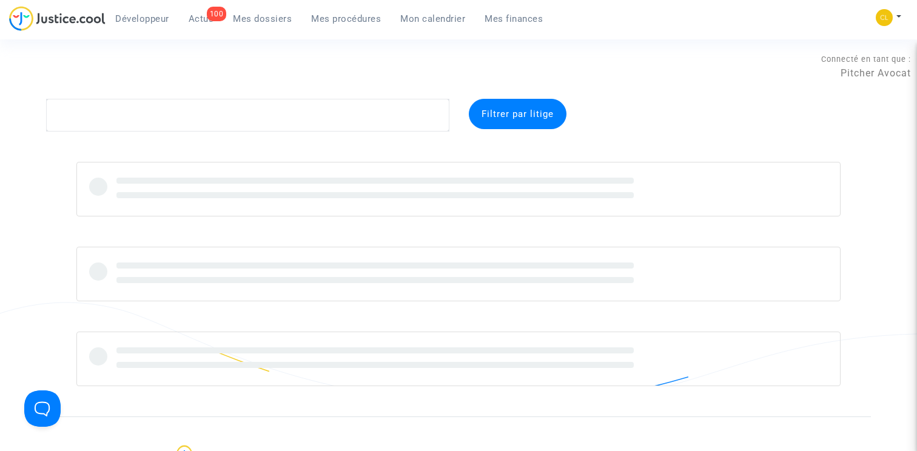 The height and width of the screenshot is (451, 917). Describe the element at coordinates (346, 19) in the screenshot. I see `a: Mes procédures` at that location.